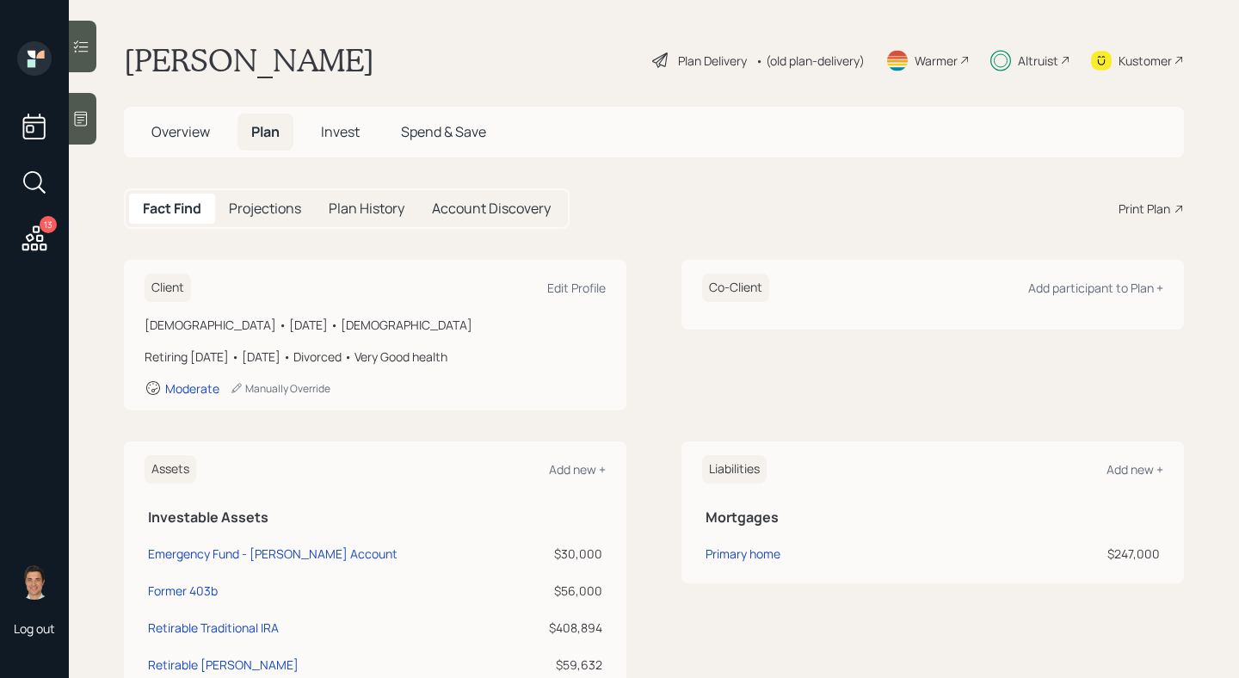  What do you see at coordinates (1095, 287) in the screenshot?
I see `div: Add participant to Plan +` at bounding box center [1095, 287].